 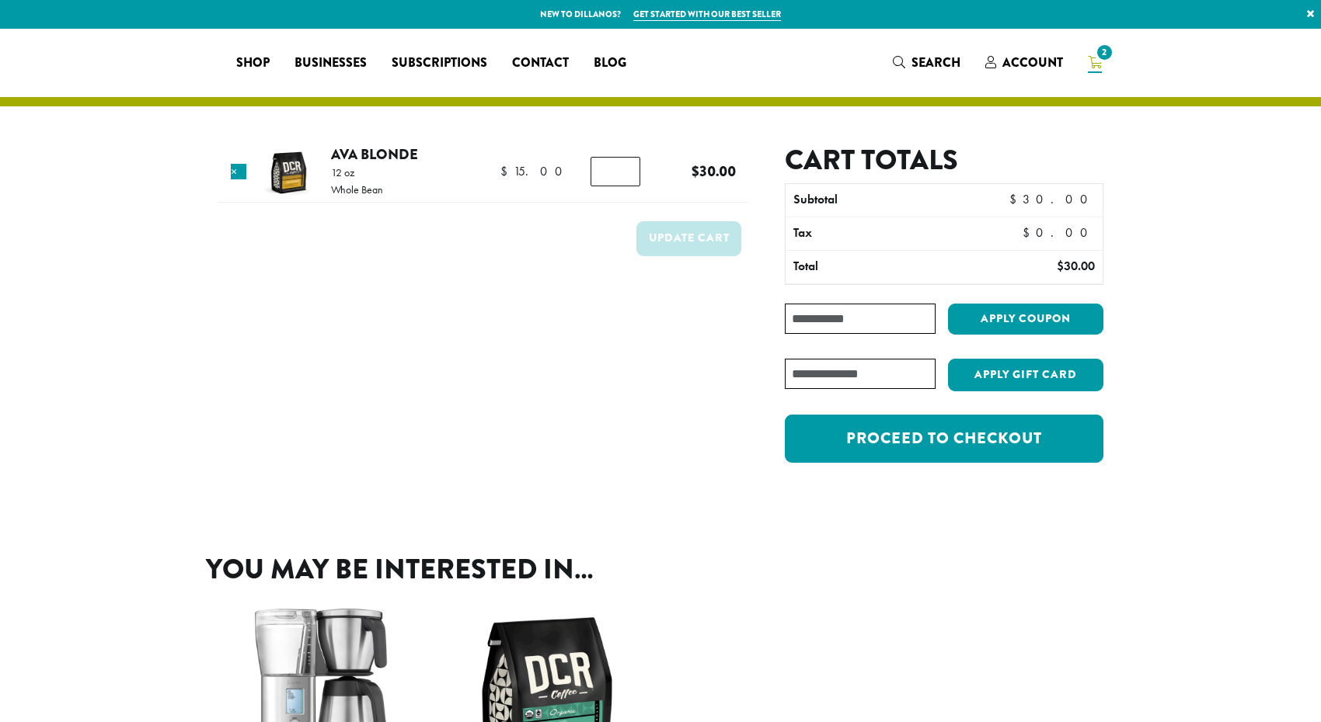 I want to click on input: Product quantity, so click(x=615, y=172).